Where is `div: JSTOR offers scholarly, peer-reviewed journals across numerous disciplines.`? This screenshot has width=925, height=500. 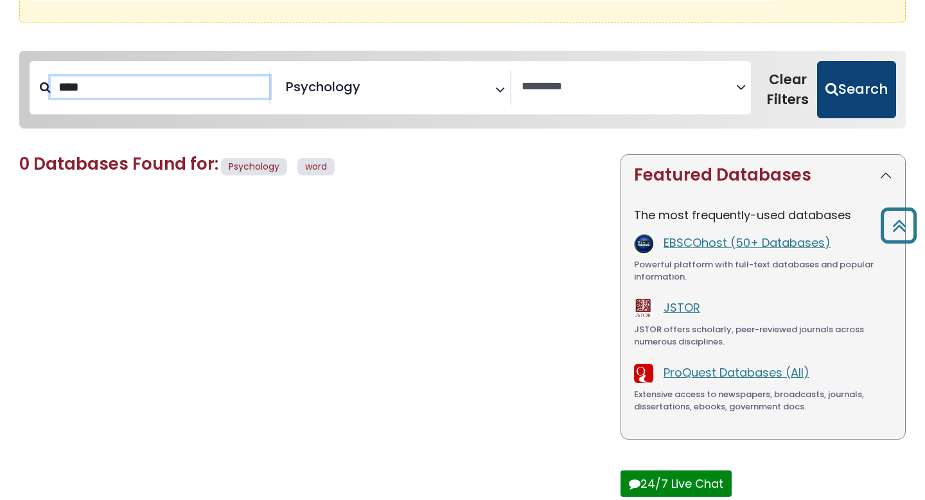
div: JSTOR offers scholarly, peer-reviewed journals across numerous disciplines. is located at coordinates (763, 335).